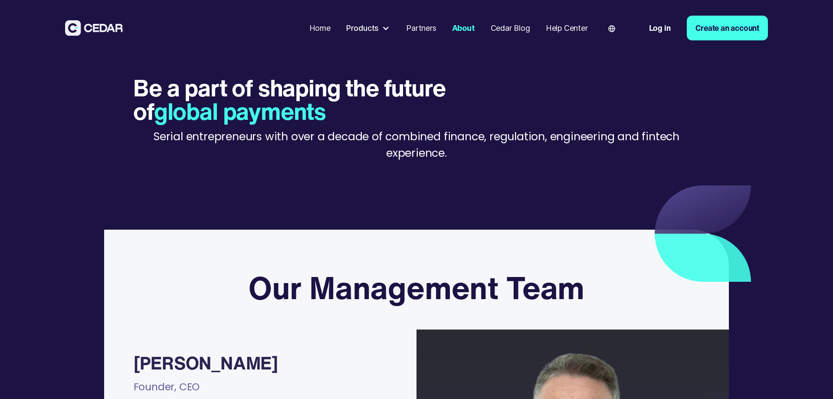  Describe the element at coordinates (417, 145) in the screenshot. I see `p: Serial entrepreneurs with over a decade of combined finance, regulation, engineering and fintech ...` at that location.